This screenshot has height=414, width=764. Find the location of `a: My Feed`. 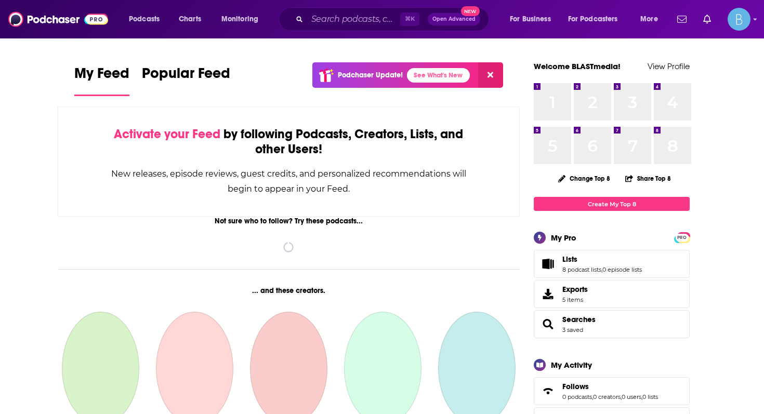

a: My Feed is located at coordinates (102, 80).